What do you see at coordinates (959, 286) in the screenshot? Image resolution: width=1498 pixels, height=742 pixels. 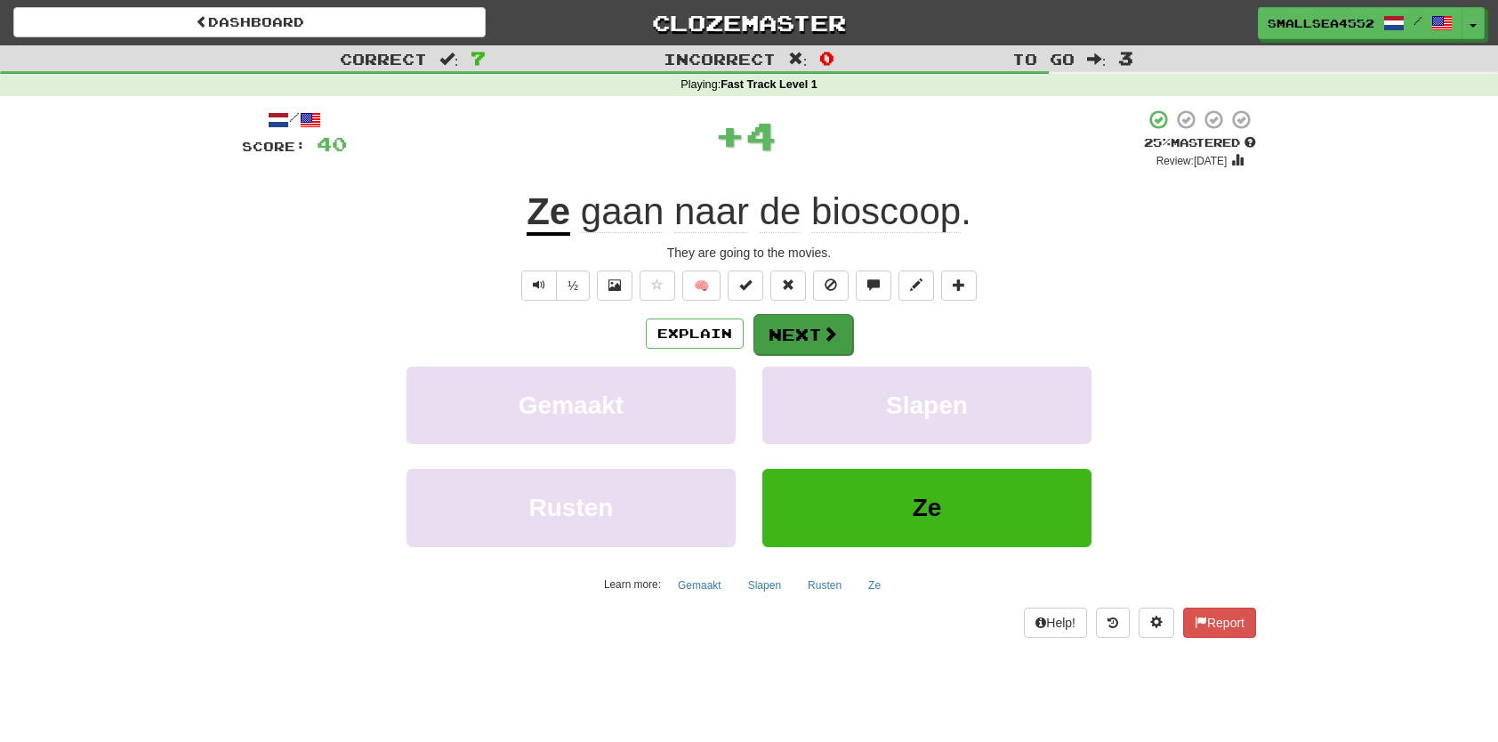 I see `button: Add to collection (alt+a)` at bounding box center [959, 286].